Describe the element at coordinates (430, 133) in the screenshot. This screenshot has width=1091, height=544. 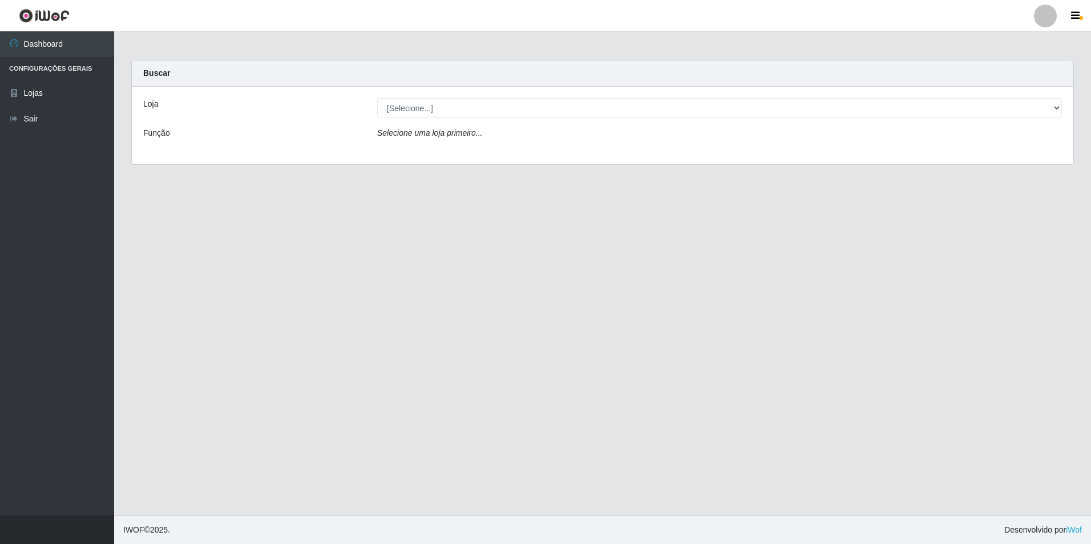
I see `i: Selecione uma loja primeiro...` at that location.